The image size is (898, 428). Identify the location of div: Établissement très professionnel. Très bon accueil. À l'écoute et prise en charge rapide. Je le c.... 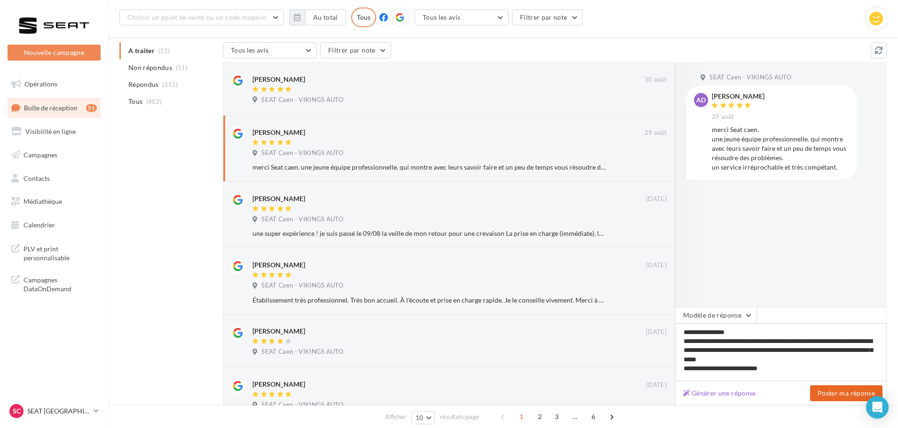
(429, 300).